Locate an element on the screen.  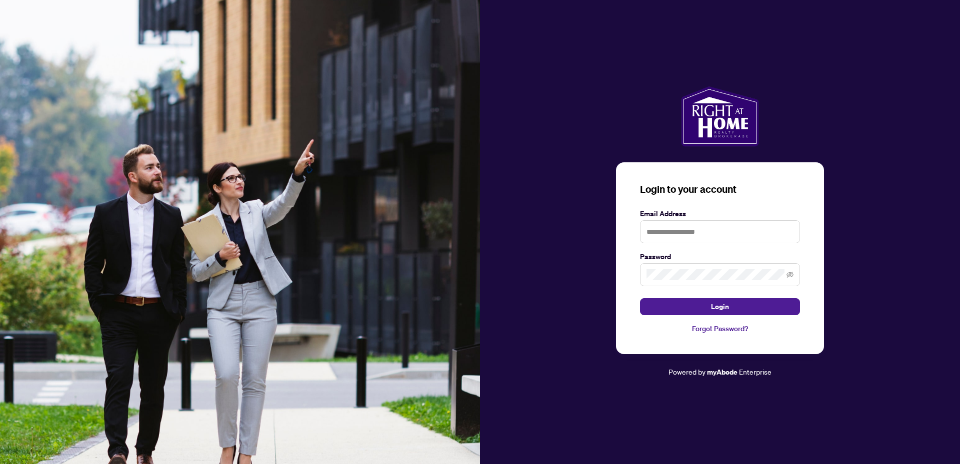
label: Password is located at coordinates (720, 257).